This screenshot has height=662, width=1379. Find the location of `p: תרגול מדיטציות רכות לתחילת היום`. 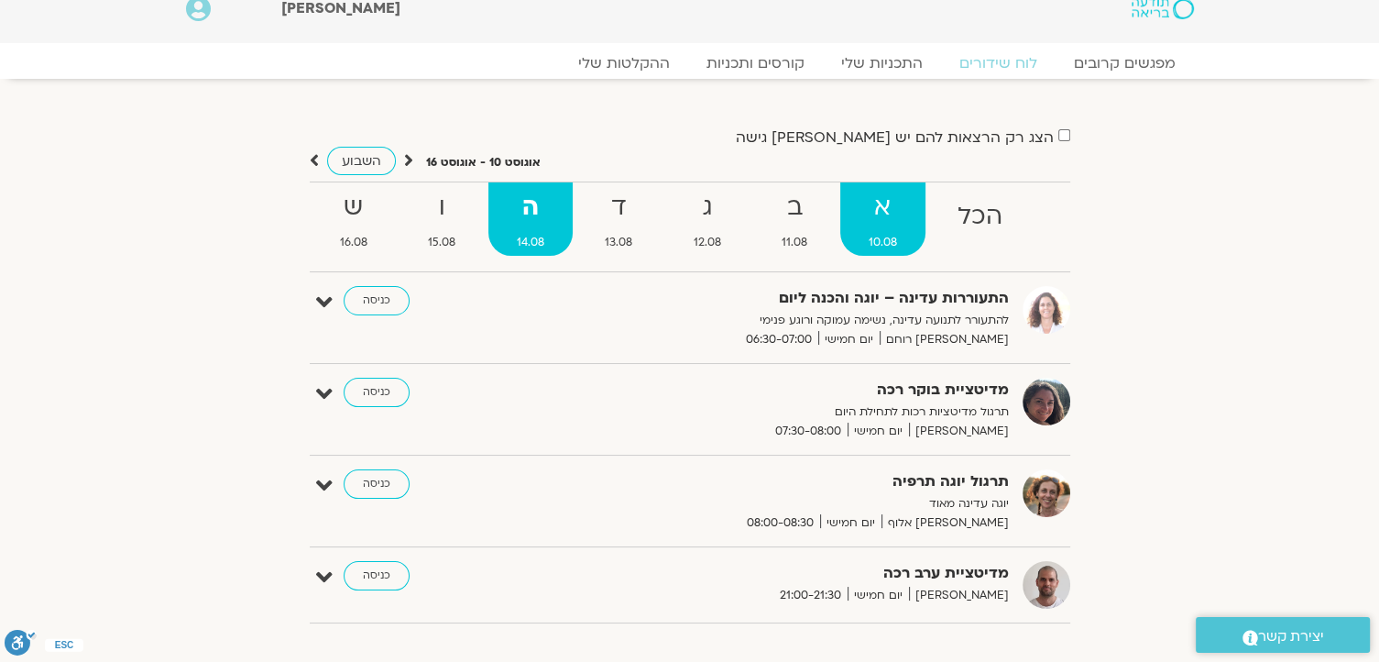

p: תרגול מדיטציות רכות לתחילת היום is located at coordinates (785, 412).